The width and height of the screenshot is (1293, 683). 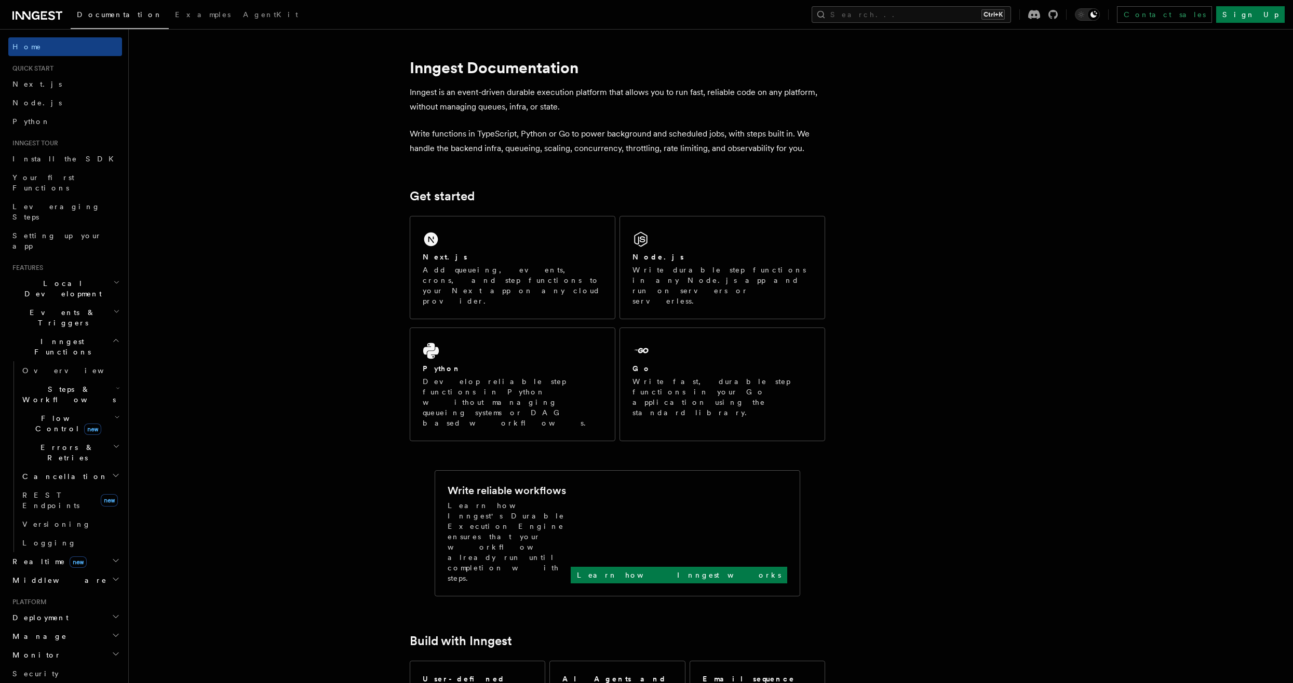 I want to click on kbd: Ctrl+K, so click(x=993, y=15).